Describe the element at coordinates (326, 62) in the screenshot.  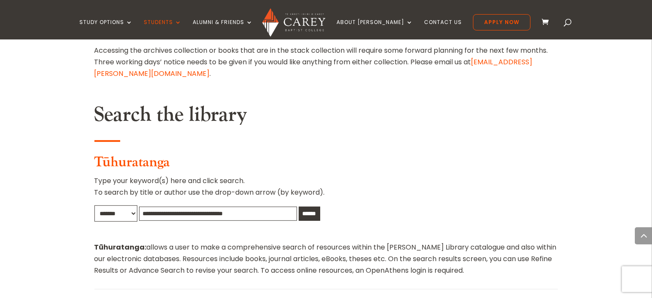
I see `p: Accessing the archives collection or books that are in the stack collection will require some for...` at that location.